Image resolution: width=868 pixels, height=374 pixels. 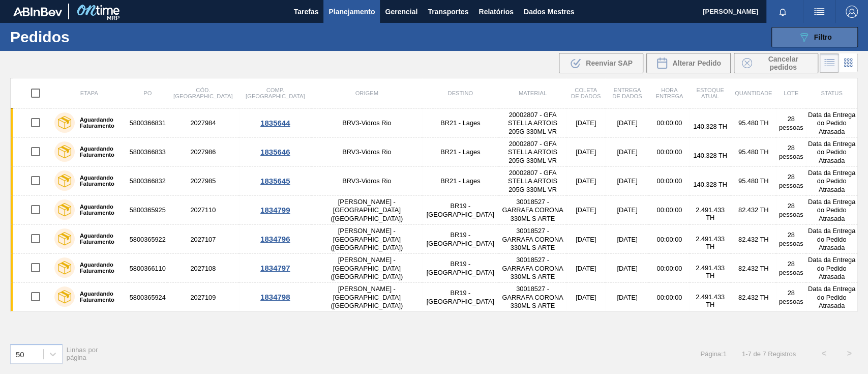 I want to click on font: Reenviar SAP, so click(x=609, y=63).